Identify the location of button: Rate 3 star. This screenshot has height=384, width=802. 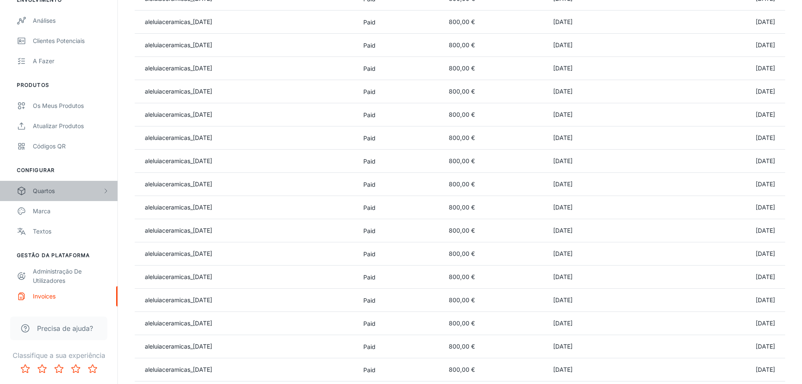
(59, 368).